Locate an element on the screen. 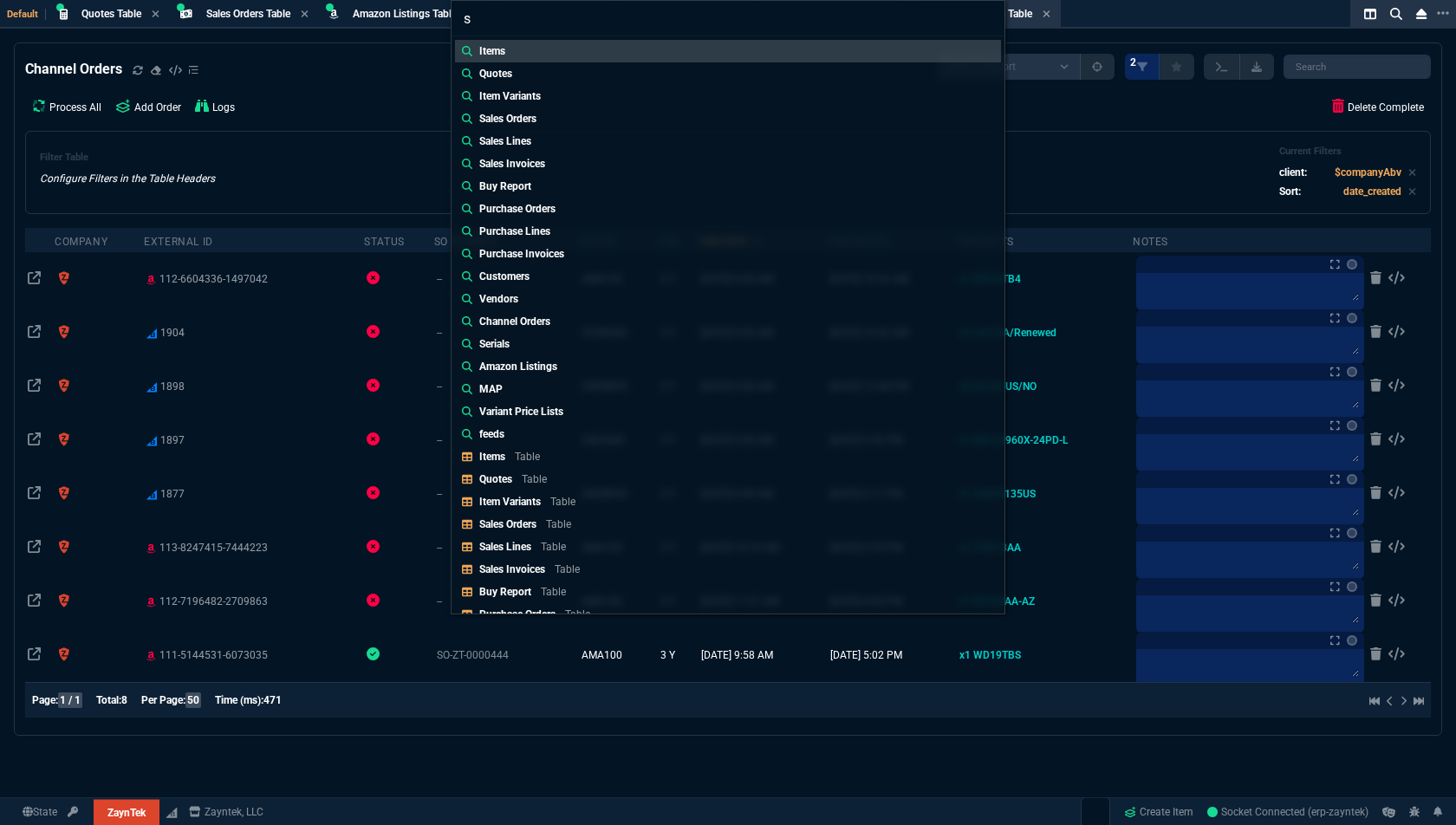 This screenshot has width=1456, height=825. p: Amazon Listings is located at coordinates (518, 367).